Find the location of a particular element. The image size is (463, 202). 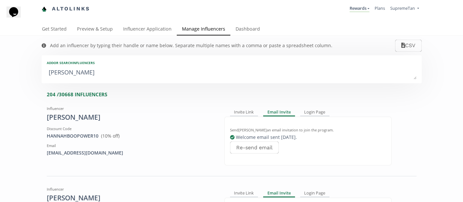

img: favicon-32x32.png is located at coordinates (44, 9).